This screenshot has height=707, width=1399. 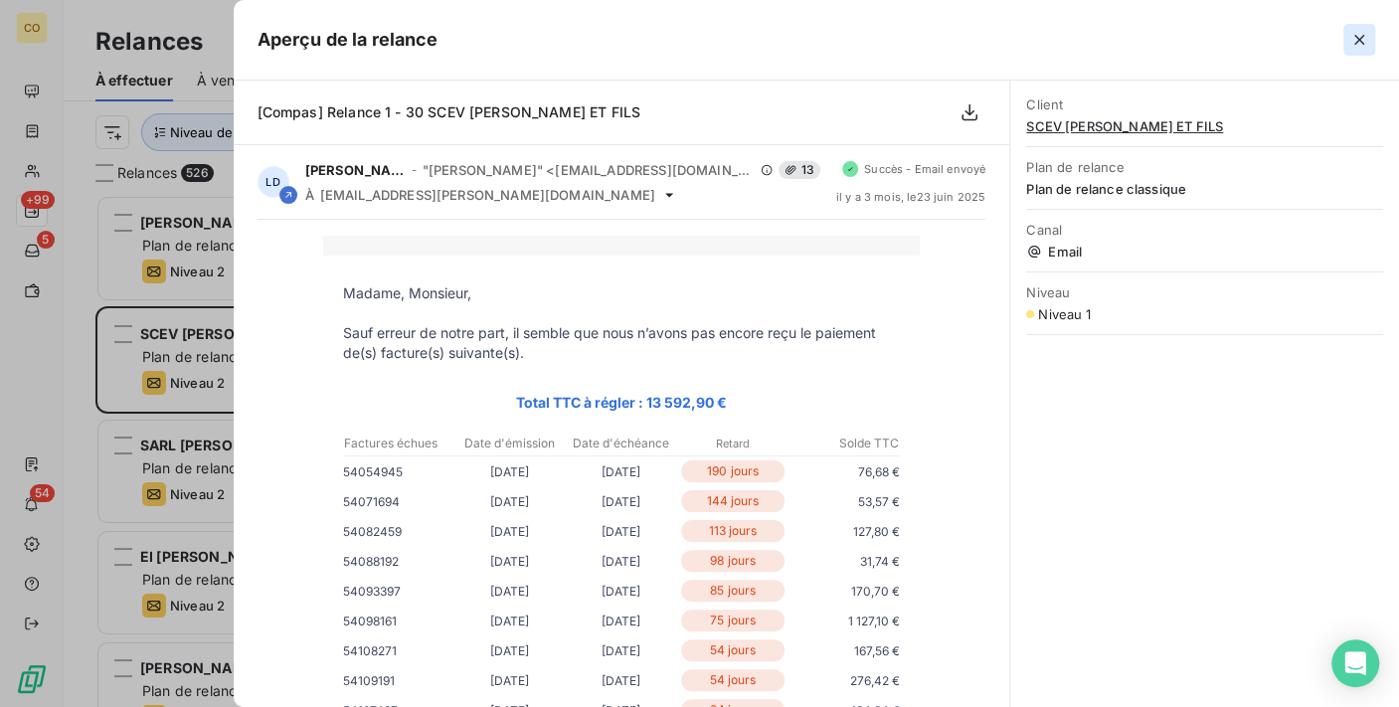 What do you see at coordinates (1204, 104) in the screenshot?
I see `span: Client` at bounding box center [1204, 104].